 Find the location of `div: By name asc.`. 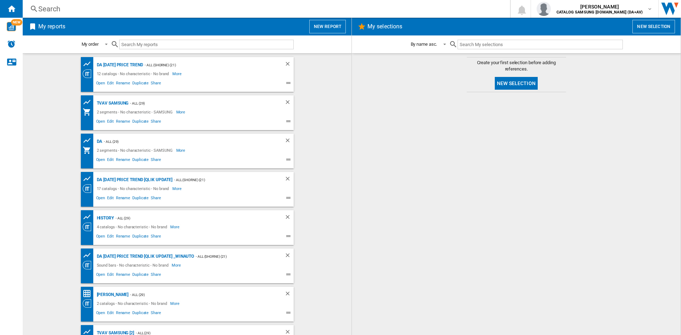

div: By name asc. is located at coordinates (424, 44).